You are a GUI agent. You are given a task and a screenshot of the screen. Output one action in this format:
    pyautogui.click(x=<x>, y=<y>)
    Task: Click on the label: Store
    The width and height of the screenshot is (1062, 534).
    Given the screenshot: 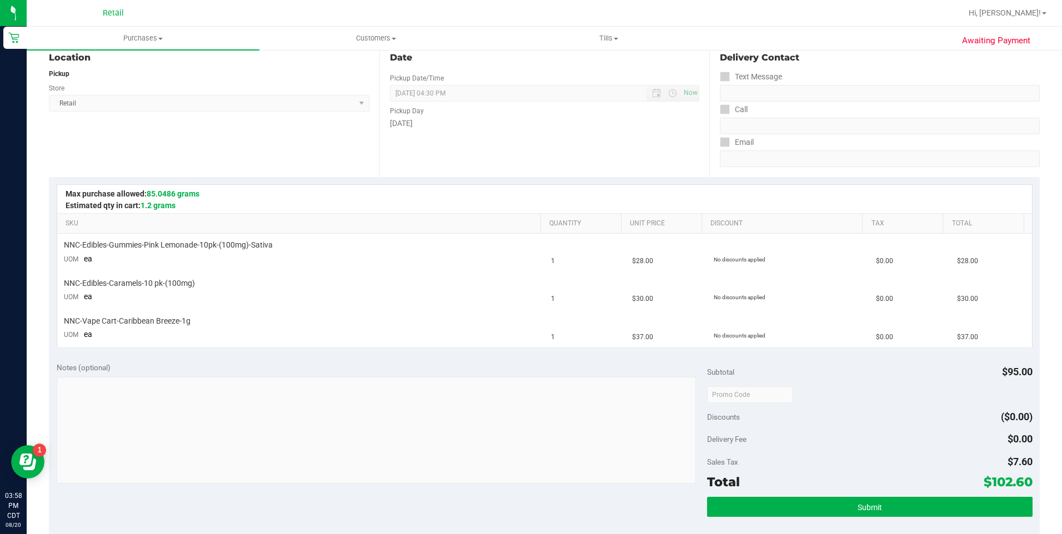 What is the action you would take?
    pyautogui.click(x=57, y=88)
    